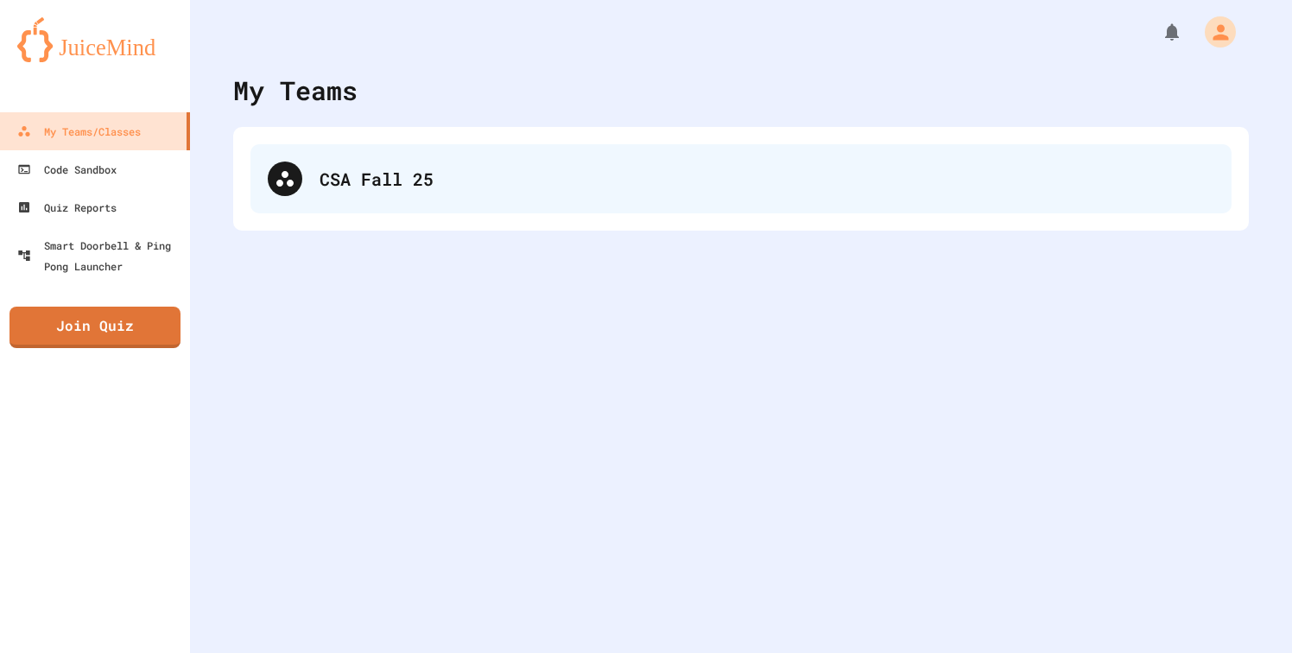 The height and width of the screenshot is (653, 1292). Describe the element at coordinates (1214, 32) in the screenshot. I see `div: My Account` at that location.